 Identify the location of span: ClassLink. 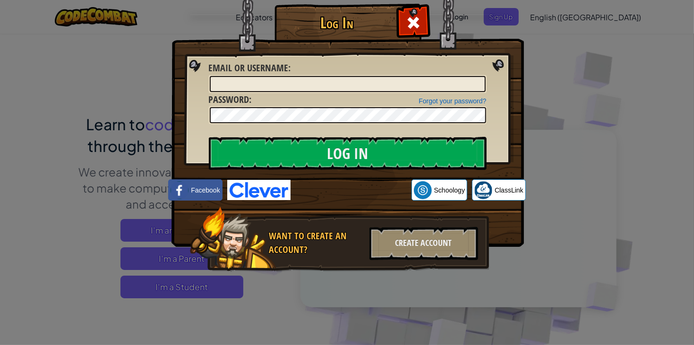
(508, 190).